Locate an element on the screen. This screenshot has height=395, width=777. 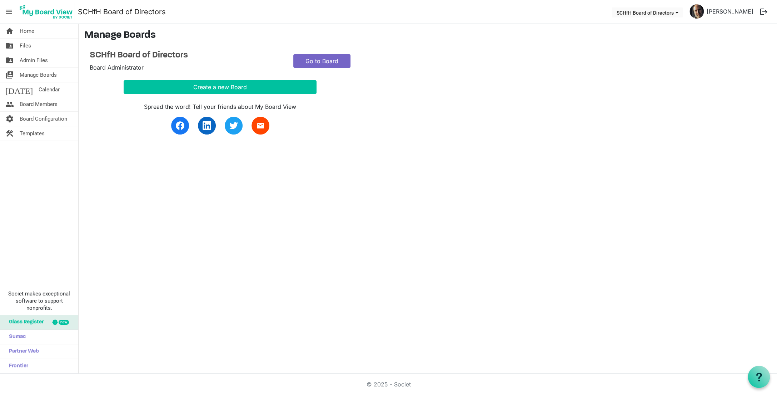
span: Board Members is located at coordinates (39, 104).